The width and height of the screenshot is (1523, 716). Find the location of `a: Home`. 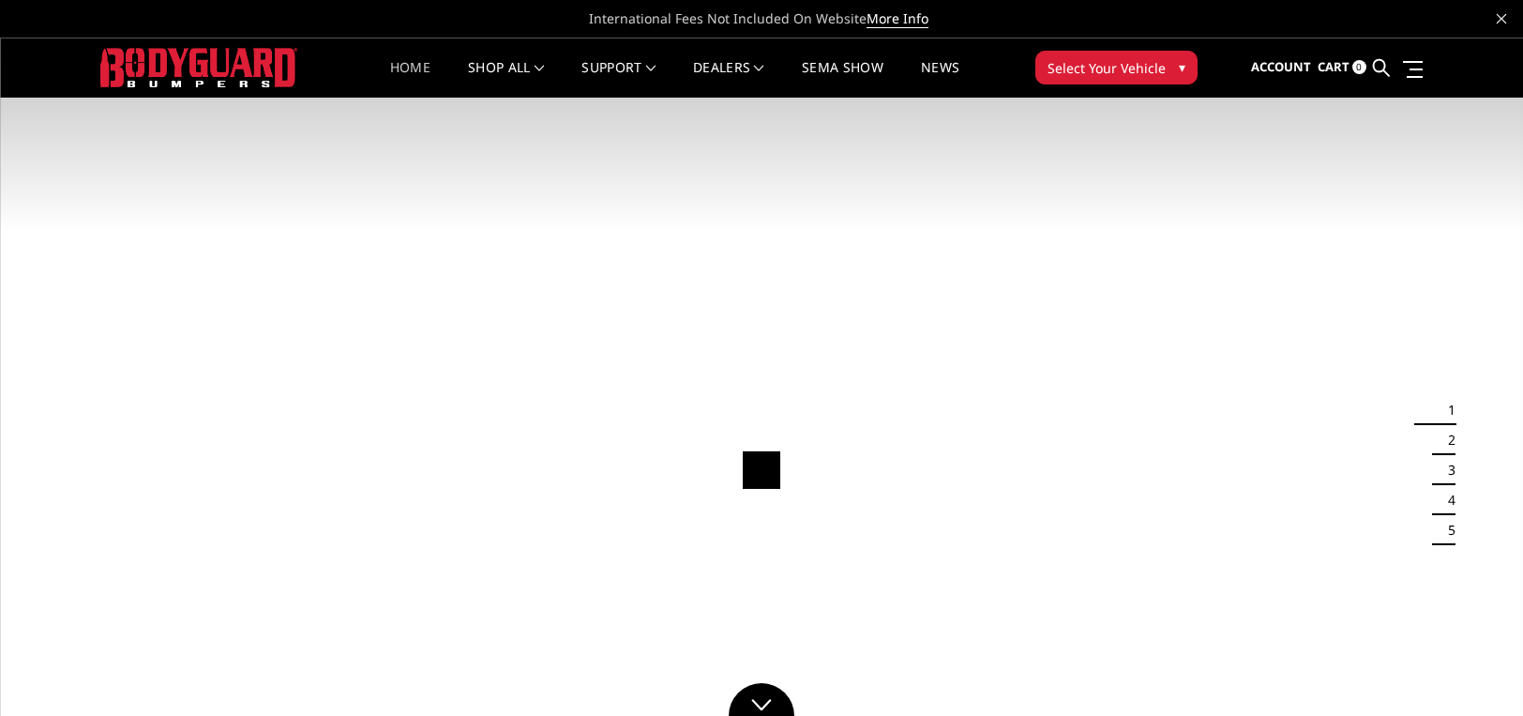

a: Home is located at coordinates (410, 79).